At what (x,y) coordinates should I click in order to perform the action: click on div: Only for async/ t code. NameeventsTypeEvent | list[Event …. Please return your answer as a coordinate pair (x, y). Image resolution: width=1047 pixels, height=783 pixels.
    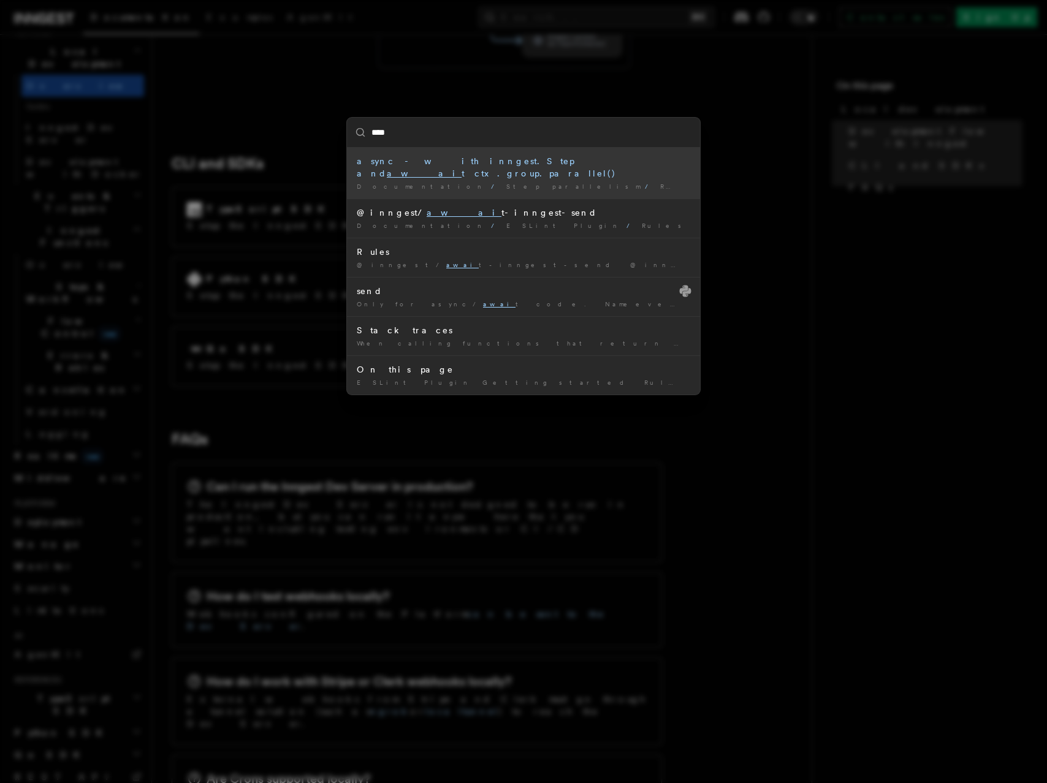
    Looking at the image, I should click on (524, 304).